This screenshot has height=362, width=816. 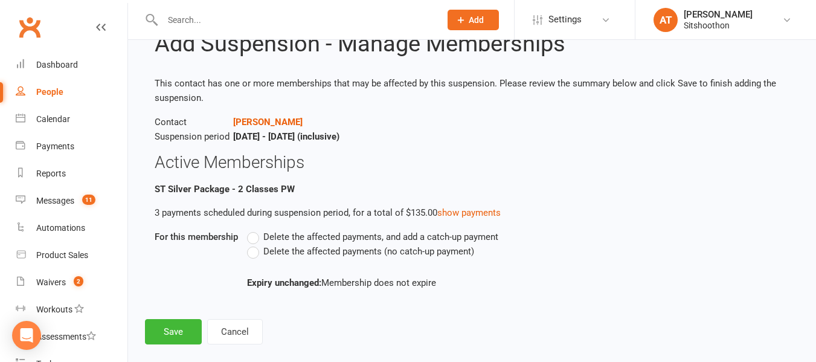 I want to click on span: Contact, so click(x=194, y=122).